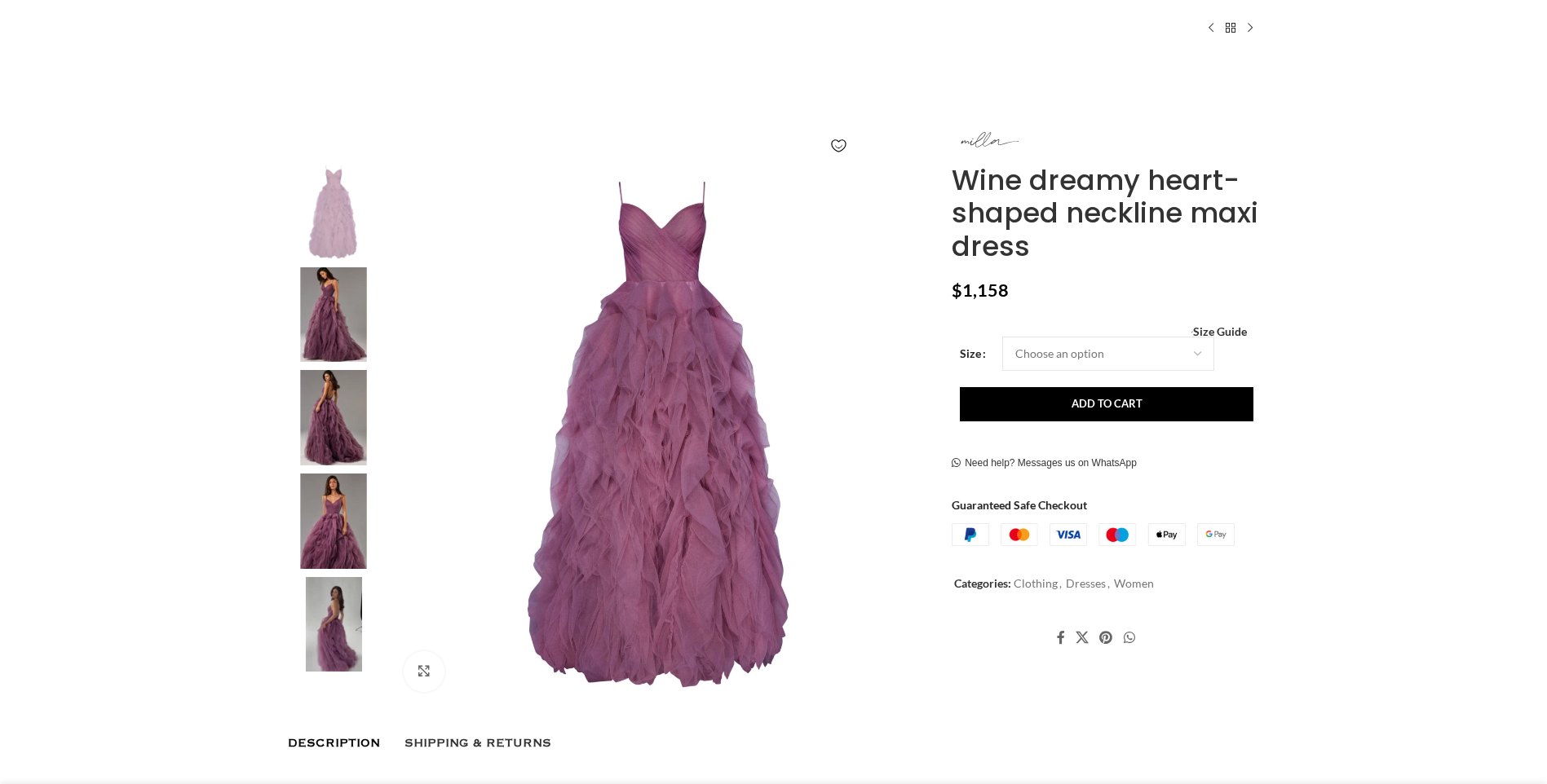 The width and height of the screenshot is (1547, 784). Describe the element at coordinates (1129, 637) in the screenshot. I see `a: WhatsApp social link` at that location.